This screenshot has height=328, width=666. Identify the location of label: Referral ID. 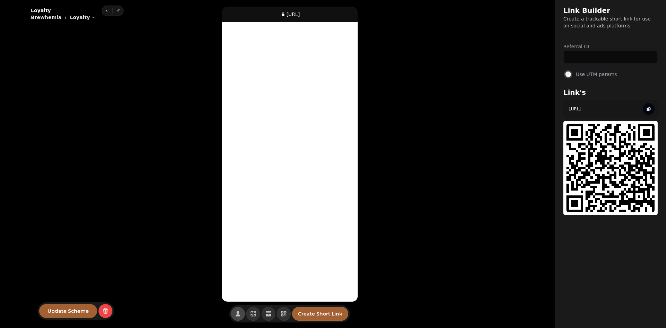
(610, 46).